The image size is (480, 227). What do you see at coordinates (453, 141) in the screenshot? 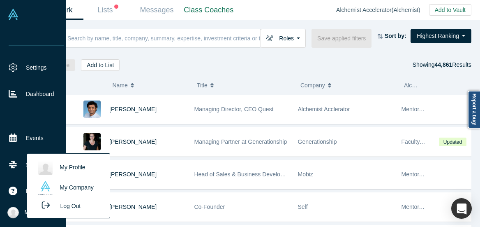
I see `span: Updated` at bounding box center [453, 141].